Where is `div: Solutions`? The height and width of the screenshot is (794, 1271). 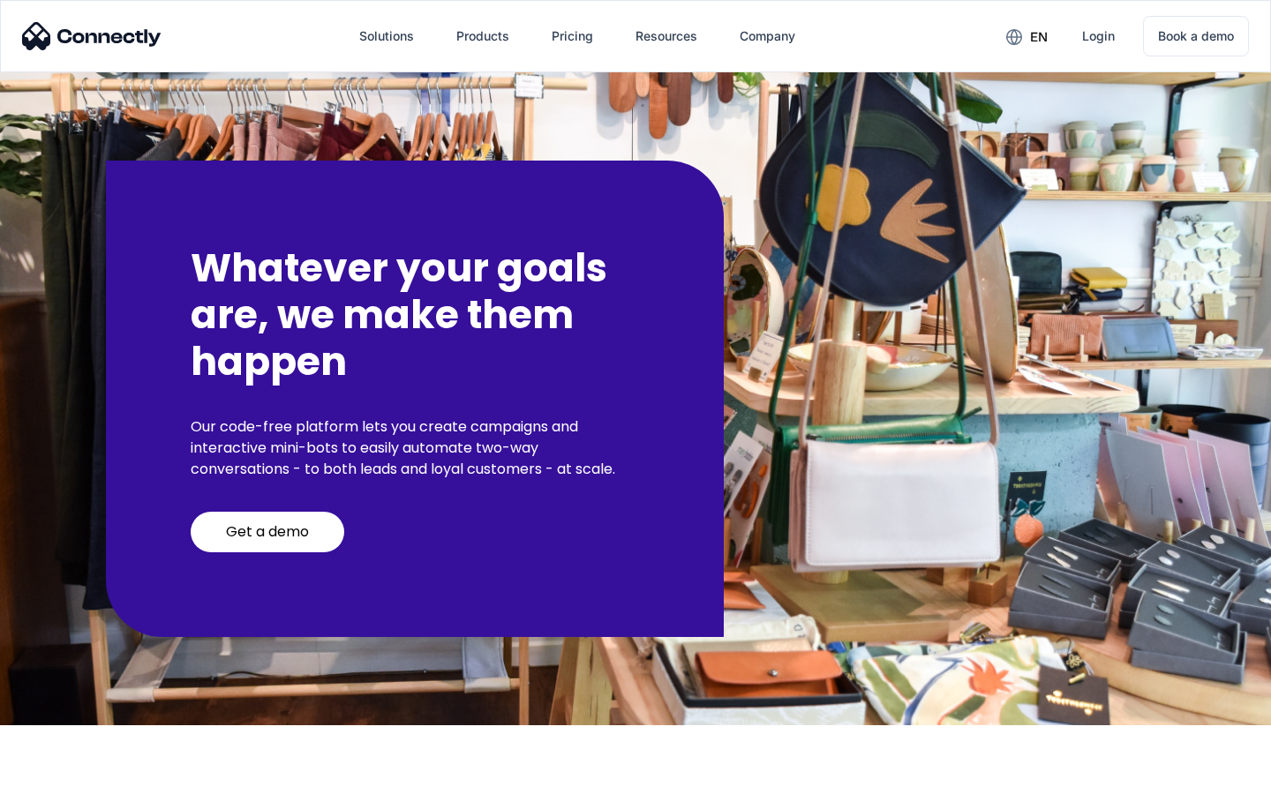 div: Solutions is located at coordinates (387, 36).